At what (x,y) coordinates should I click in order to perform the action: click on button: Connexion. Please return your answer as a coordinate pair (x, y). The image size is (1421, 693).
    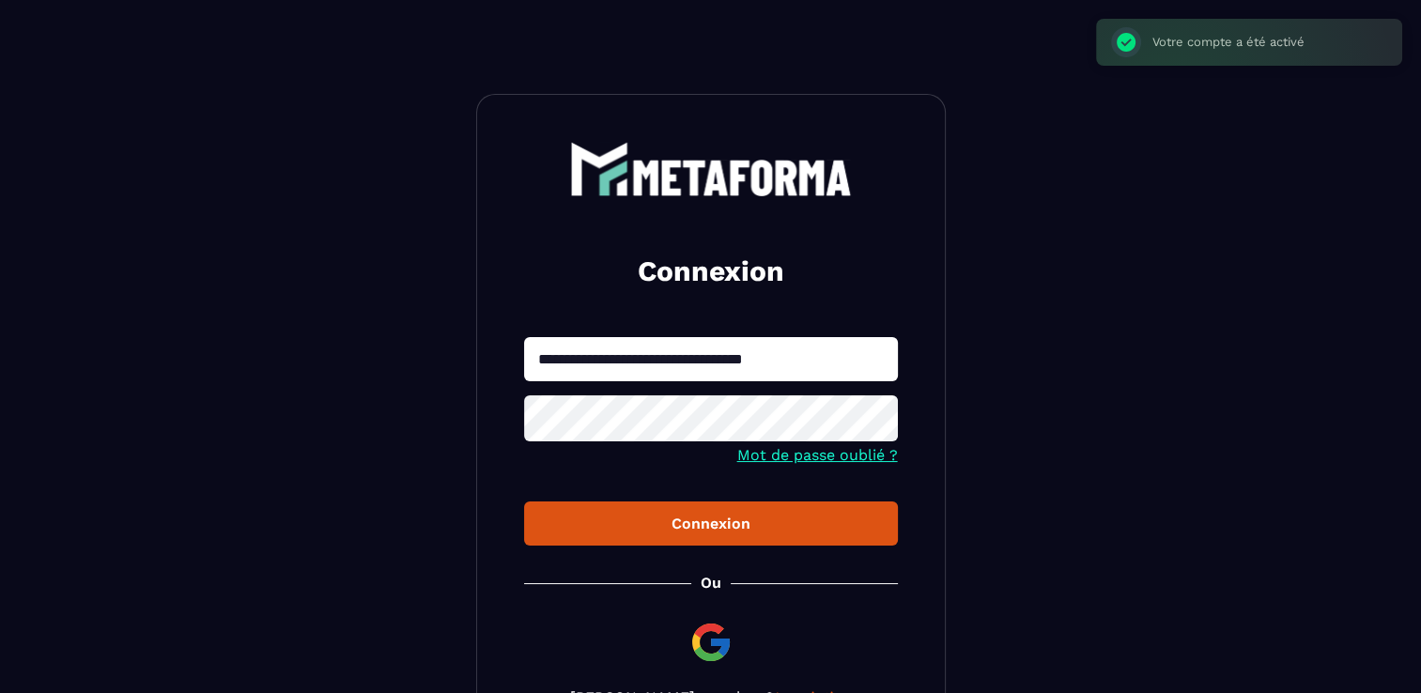
    Looking at the image, I should click on (711, 523).